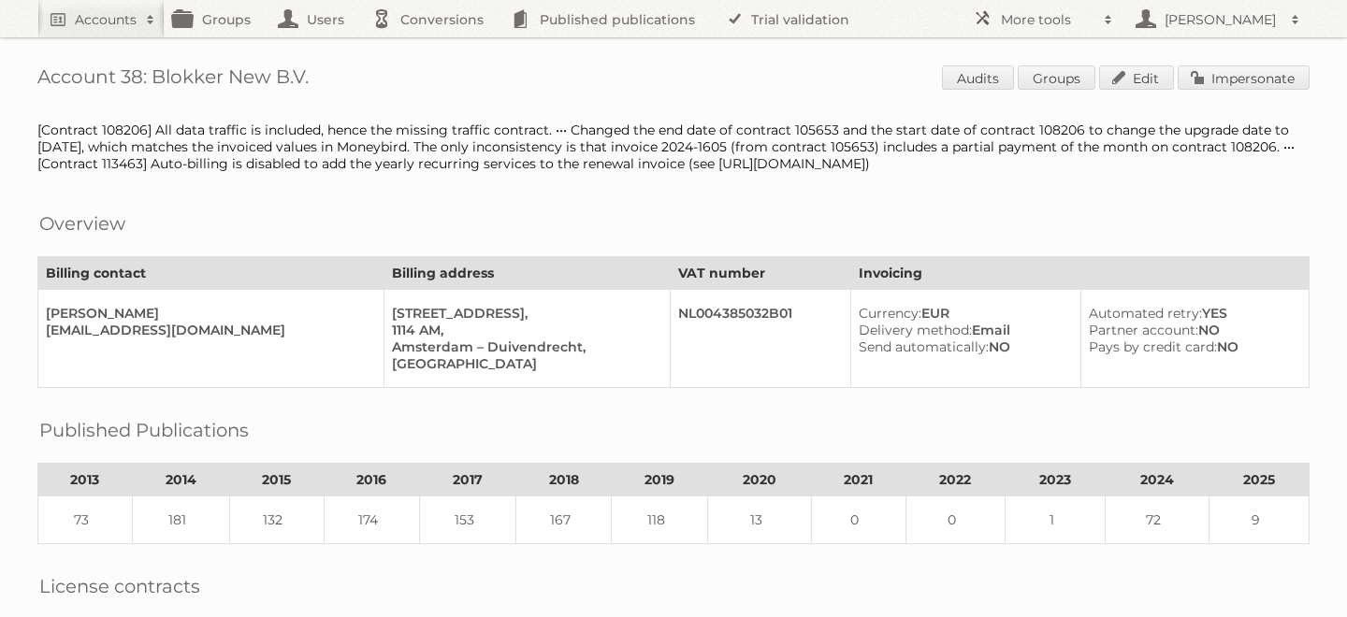  I want to click on h2: Published Publications, so click(144, 430).